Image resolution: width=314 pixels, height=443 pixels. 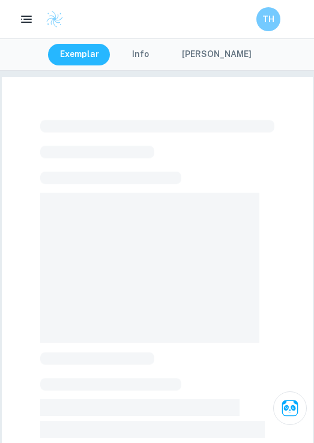 What do you see at coordinates (79, 55) in the screenshot?
I see `button: Exemplar` at bounding box center [79, 55].